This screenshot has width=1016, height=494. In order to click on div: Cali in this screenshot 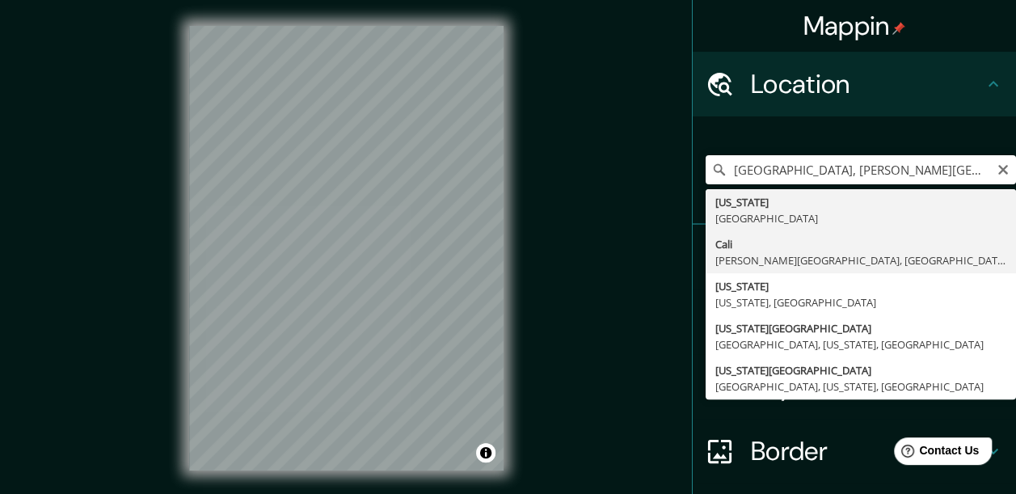, I will do `click(861, 244)`.